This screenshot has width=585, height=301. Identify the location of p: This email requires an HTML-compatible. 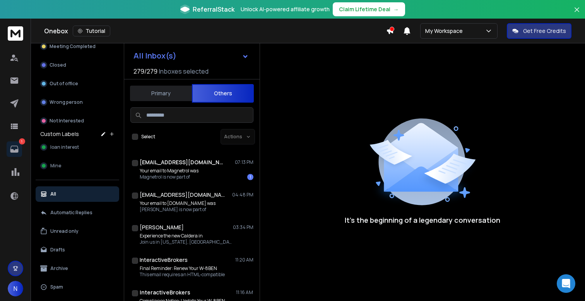
(182, 275).